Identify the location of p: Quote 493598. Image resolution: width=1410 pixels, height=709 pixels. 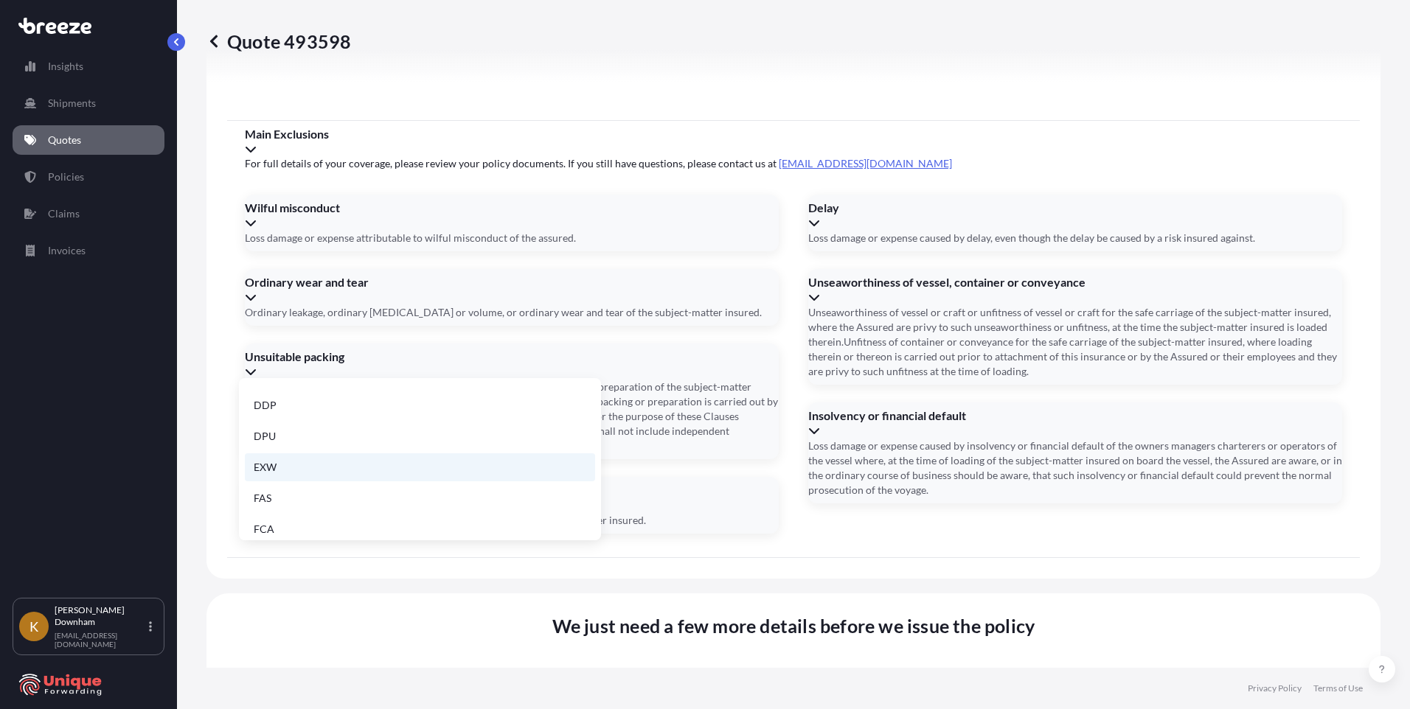
(279, 41).